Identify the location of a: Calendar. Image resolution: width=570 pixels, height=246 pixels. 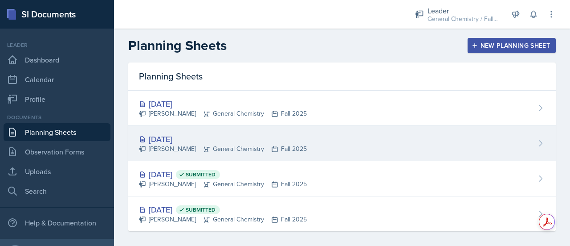
(57, 79).